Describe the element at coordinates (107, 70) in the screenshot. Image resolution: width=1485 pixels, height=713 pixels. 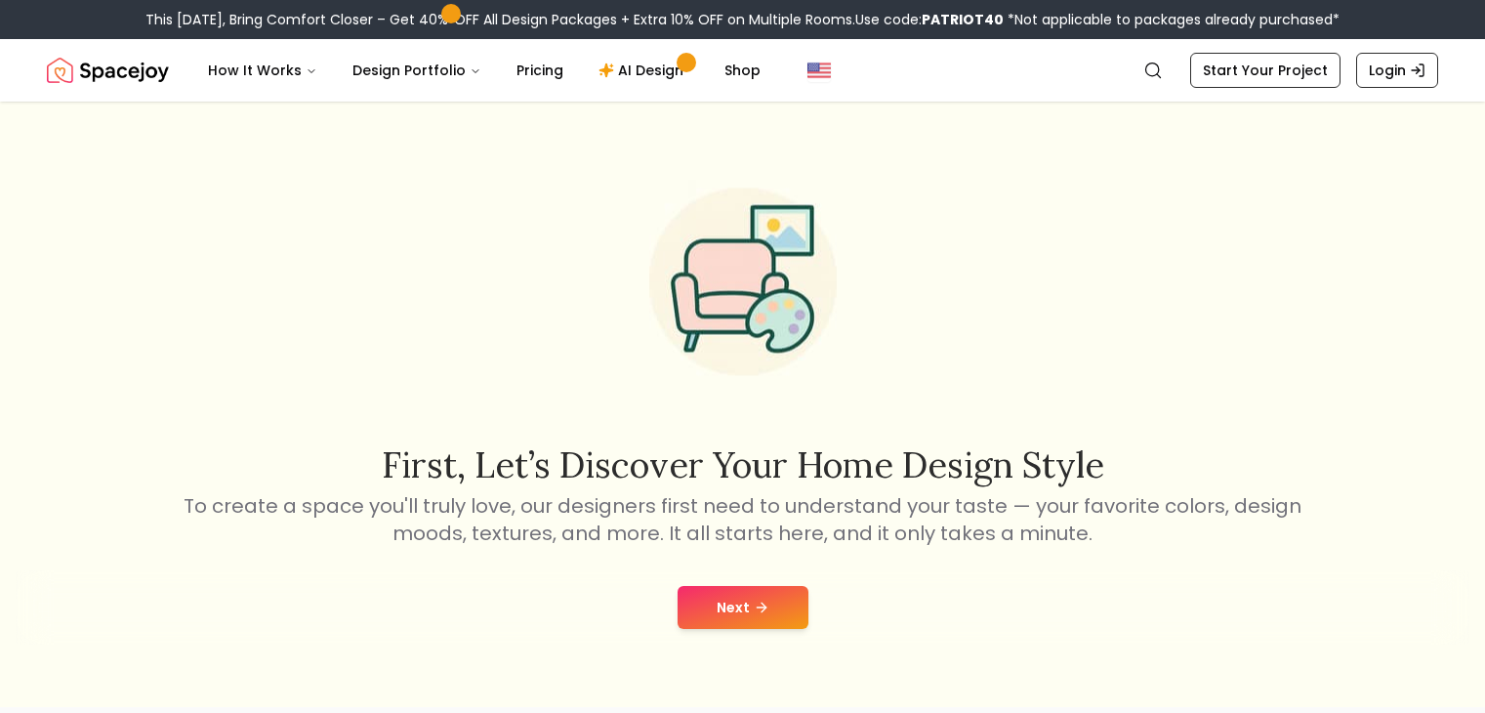
I see `a: Spacejoy` at that location.